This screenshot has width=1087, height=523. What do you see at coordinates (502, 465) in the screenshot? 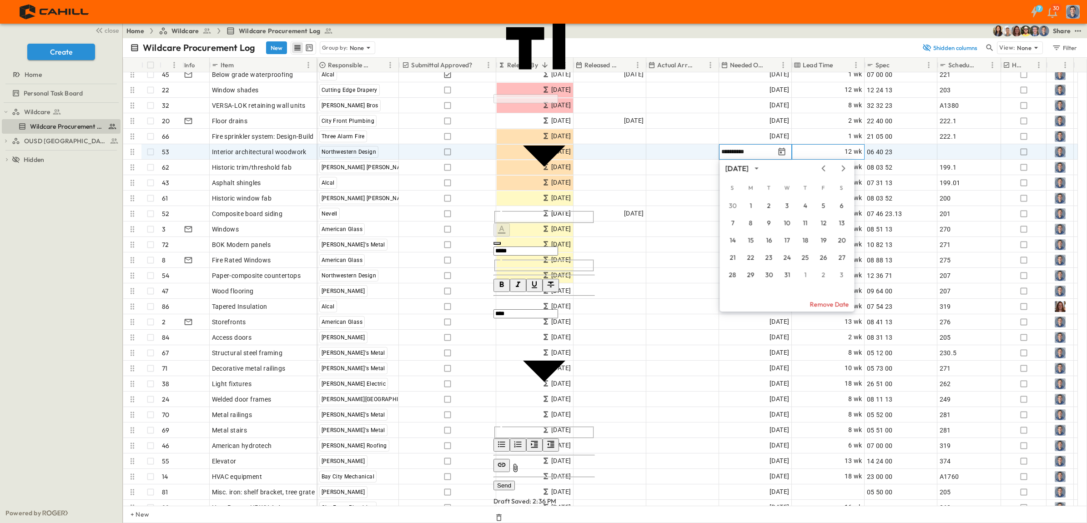
I see `button: Insert Link` at bounding box center [502, 465].